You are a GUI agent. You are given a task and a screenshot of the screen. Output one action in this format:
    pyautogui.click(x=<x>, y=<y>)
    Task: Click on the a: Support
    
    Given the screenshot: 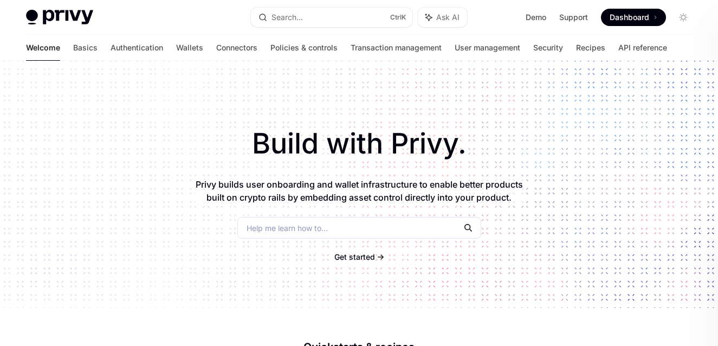 What is the action you would take?
    pyautogui.click(x=573, y=17)
    